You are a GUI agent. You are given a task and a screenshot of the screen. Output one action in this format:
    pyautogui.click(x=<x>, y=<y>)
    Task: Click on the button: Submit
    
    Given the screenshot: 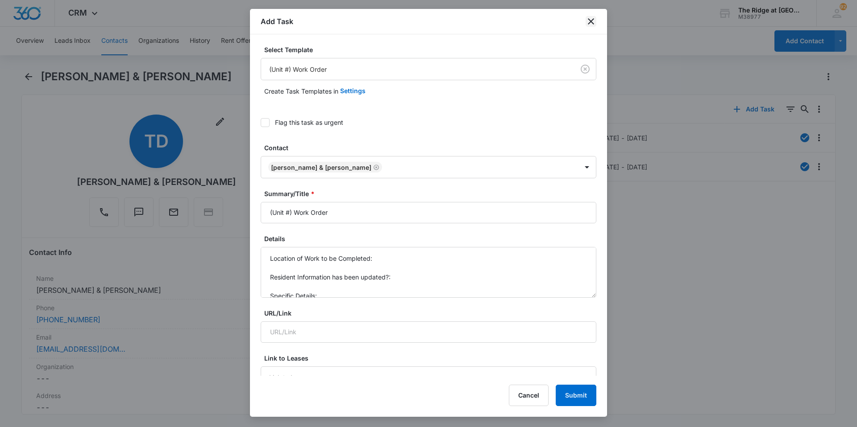 What is the action you would take?
    pyautogui.click(x=576, y=396)
    